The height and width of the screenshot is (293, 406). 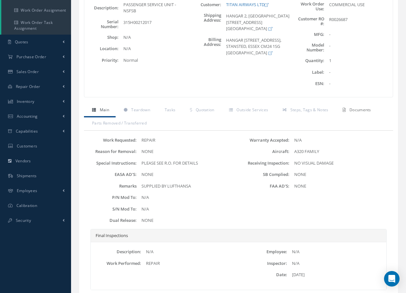 I want to click on label: Shop:, so click(x=101, y=37).